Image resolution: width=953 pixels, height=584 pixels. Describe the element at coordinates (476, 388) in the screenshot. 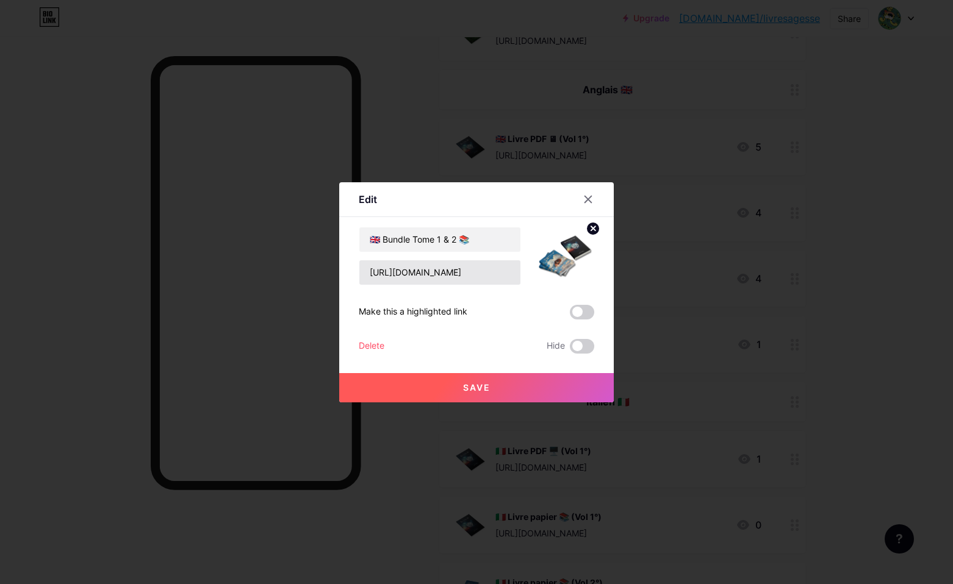

I see `button: Save` at that location.